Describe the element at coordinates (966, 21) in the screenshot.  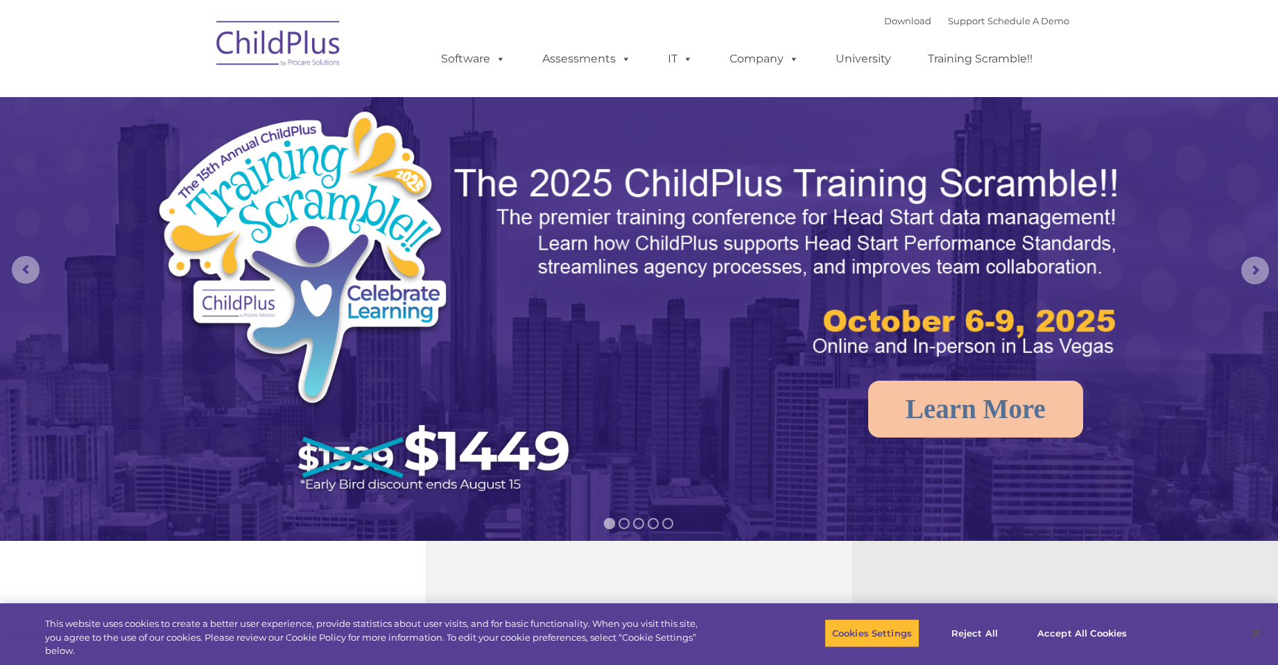
I see `a: Support` at that location.